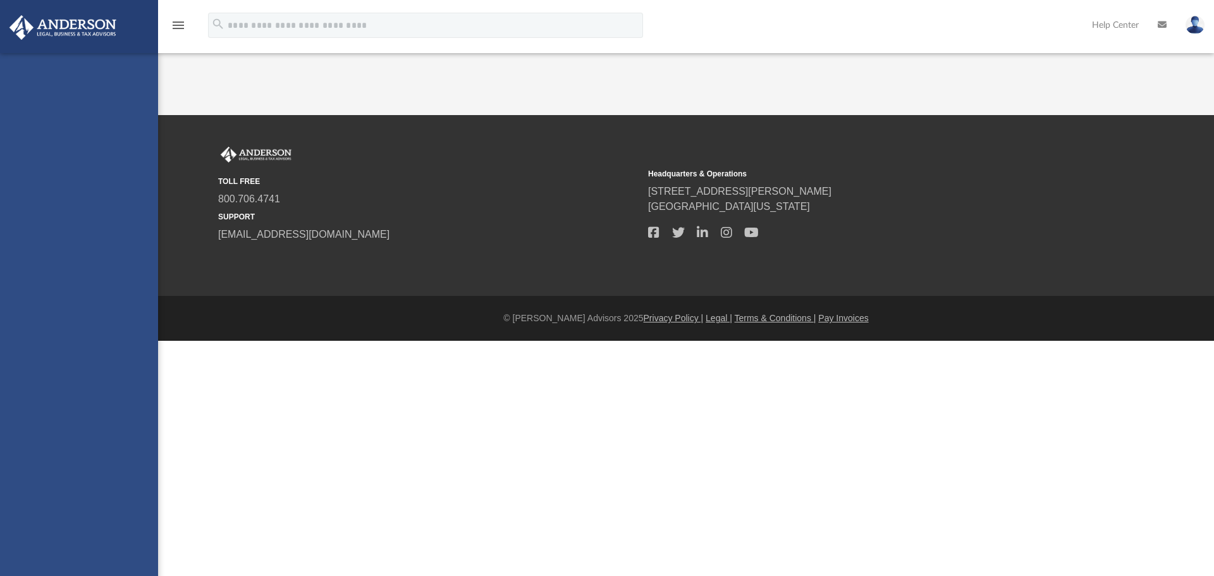 This screenshot has height=576, width=1214. I want to click on i: search, so click(218, 24).